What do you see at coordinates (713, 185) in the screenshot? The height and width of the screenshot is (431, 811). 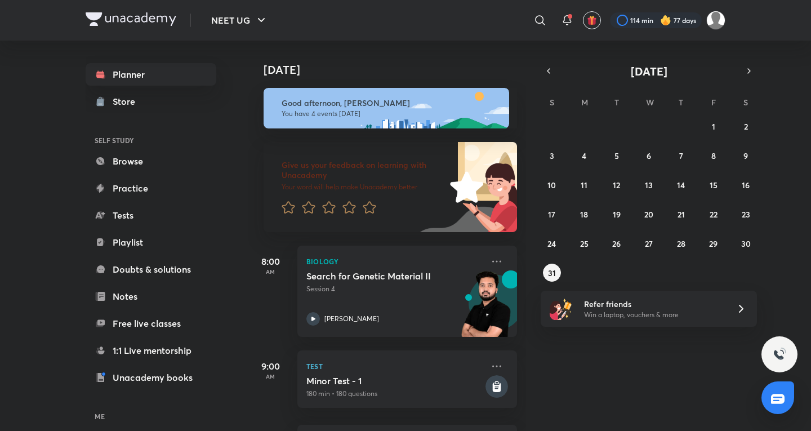 I see `button: August 15, 2025` at bounding box center [713, 185].